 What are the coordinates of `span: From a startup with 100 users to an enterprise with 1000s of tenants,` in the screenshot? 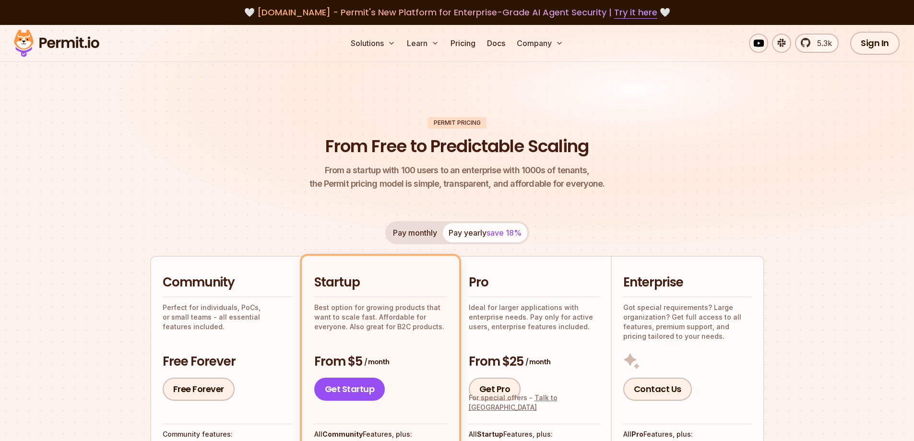 It's located at (457, 170).